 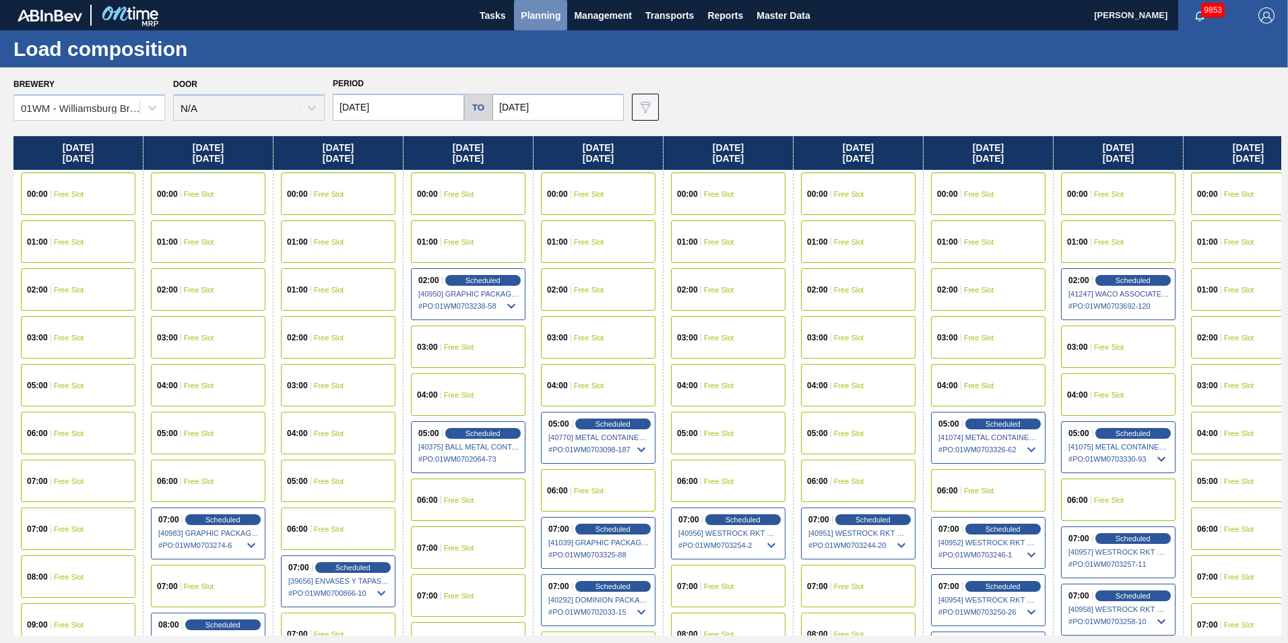 What do you see at coordinates (599, 612) in the screenshot?
I see `span: # PO : 01WM0702033-15` at bounding box center [599, 612].